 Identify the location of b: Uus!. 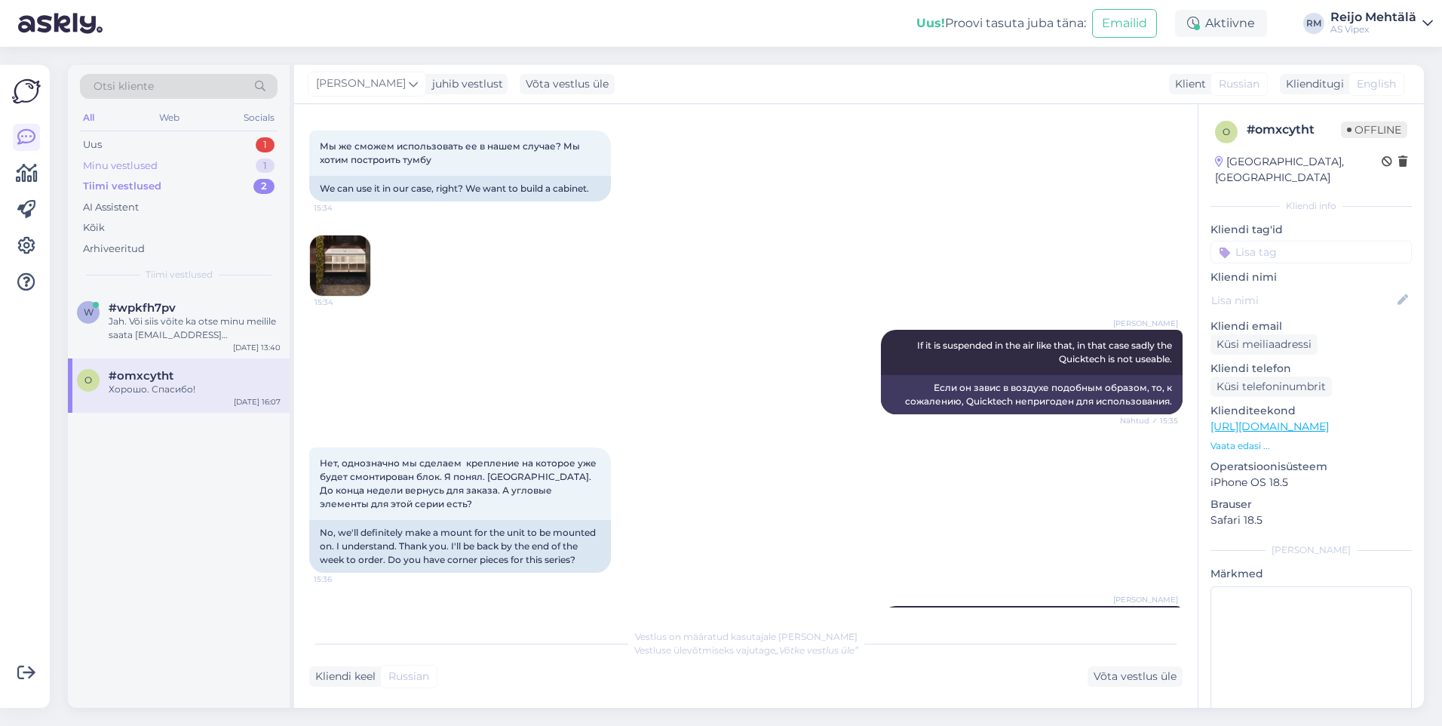
(931, 23).